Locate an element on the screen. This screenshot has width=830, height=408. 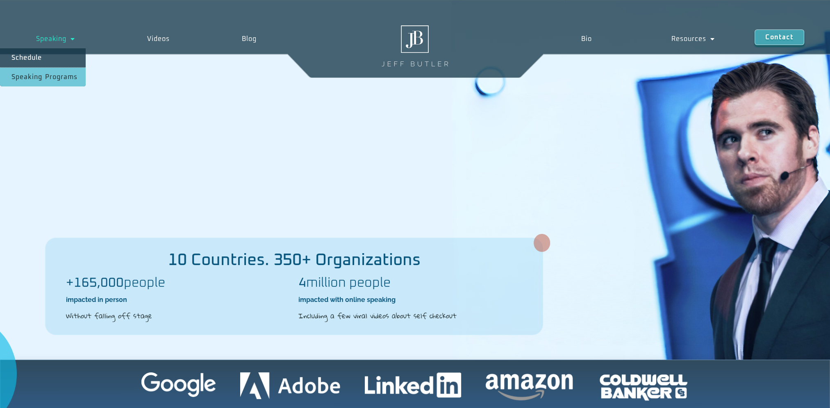
span: Contact is located at coordinates (779, 37).